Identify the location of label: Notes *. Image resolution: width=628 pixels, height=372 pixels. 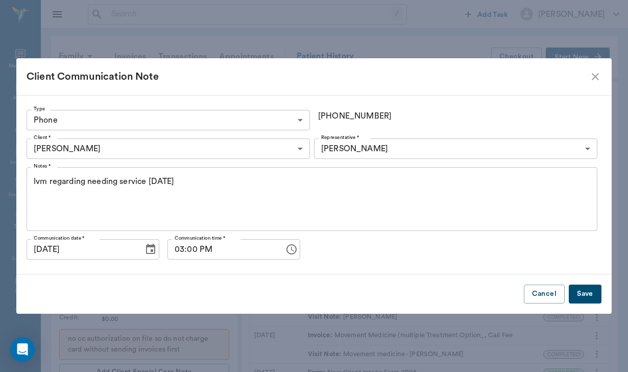
(42, 166).